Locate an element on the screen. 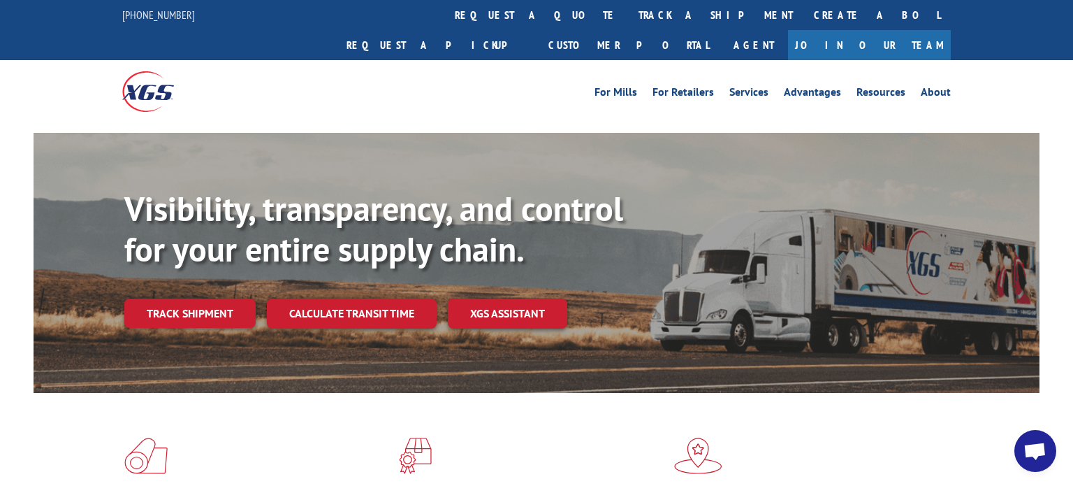 The image size is (1073, 486). div: Open chat is located at coordinates (1035, 451).